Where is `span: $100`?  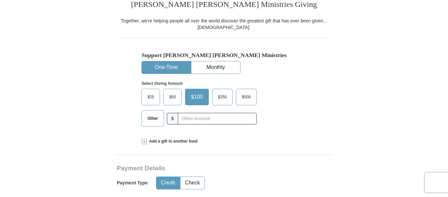 span: $100 is located at coordinates (197, 97).